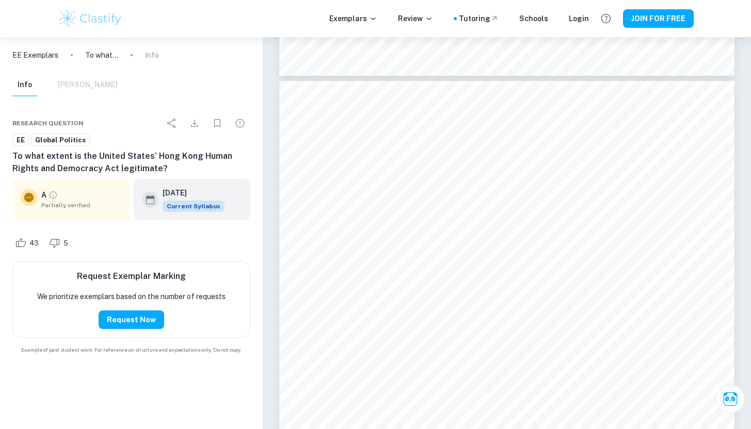 This screenshot has width=751, height=429. Describe the element at coordinates (606, 19) in the screenshot. I see `button: Help and Feedback` at that location.